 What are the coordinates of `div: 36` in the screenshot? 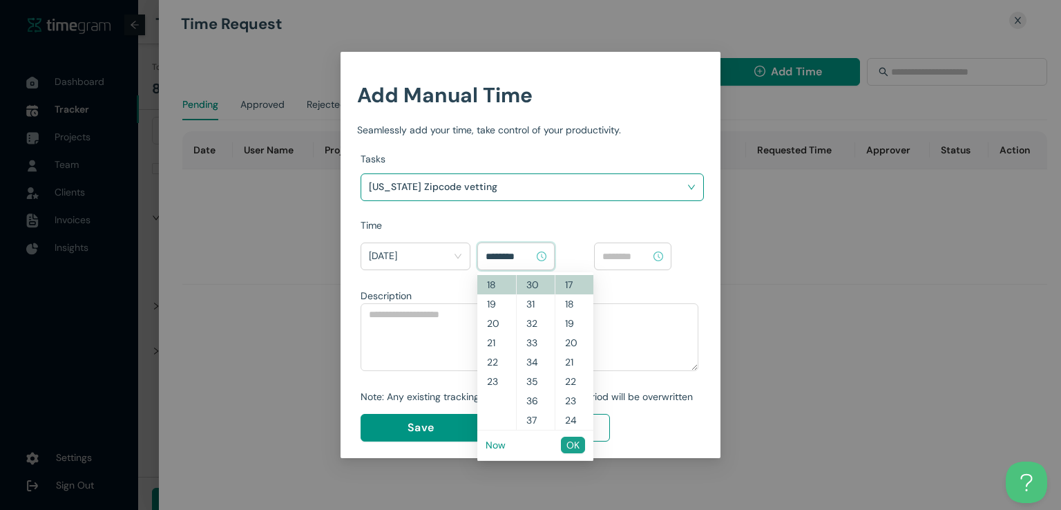 It's located at (535, 401).